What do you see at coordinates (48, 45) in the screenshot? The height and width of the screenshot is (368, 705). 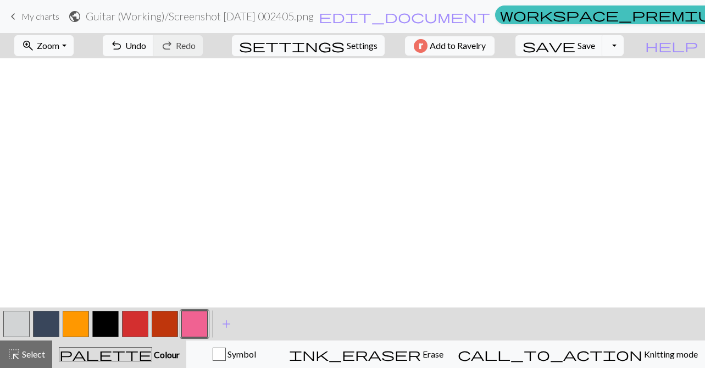 I see `span: Zoom` at bounding box center [48, 45].